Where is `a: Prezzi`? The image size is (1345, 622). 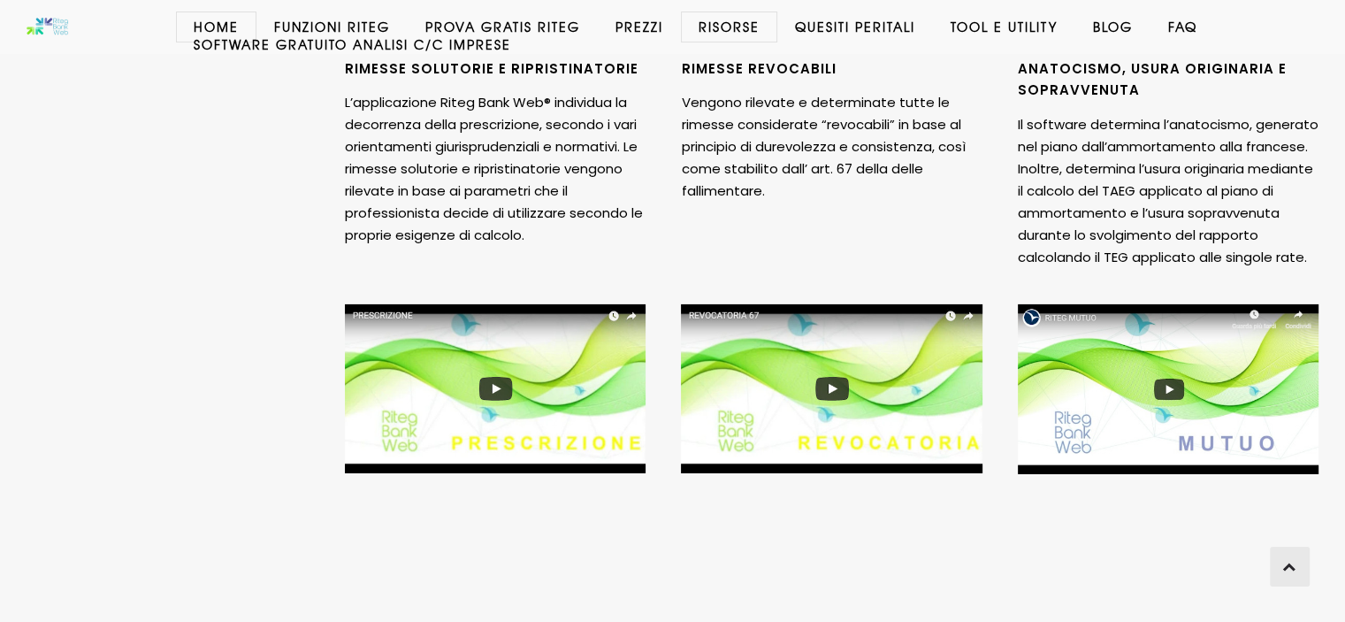
a: Prezzi is located at coordinates (639, 27).